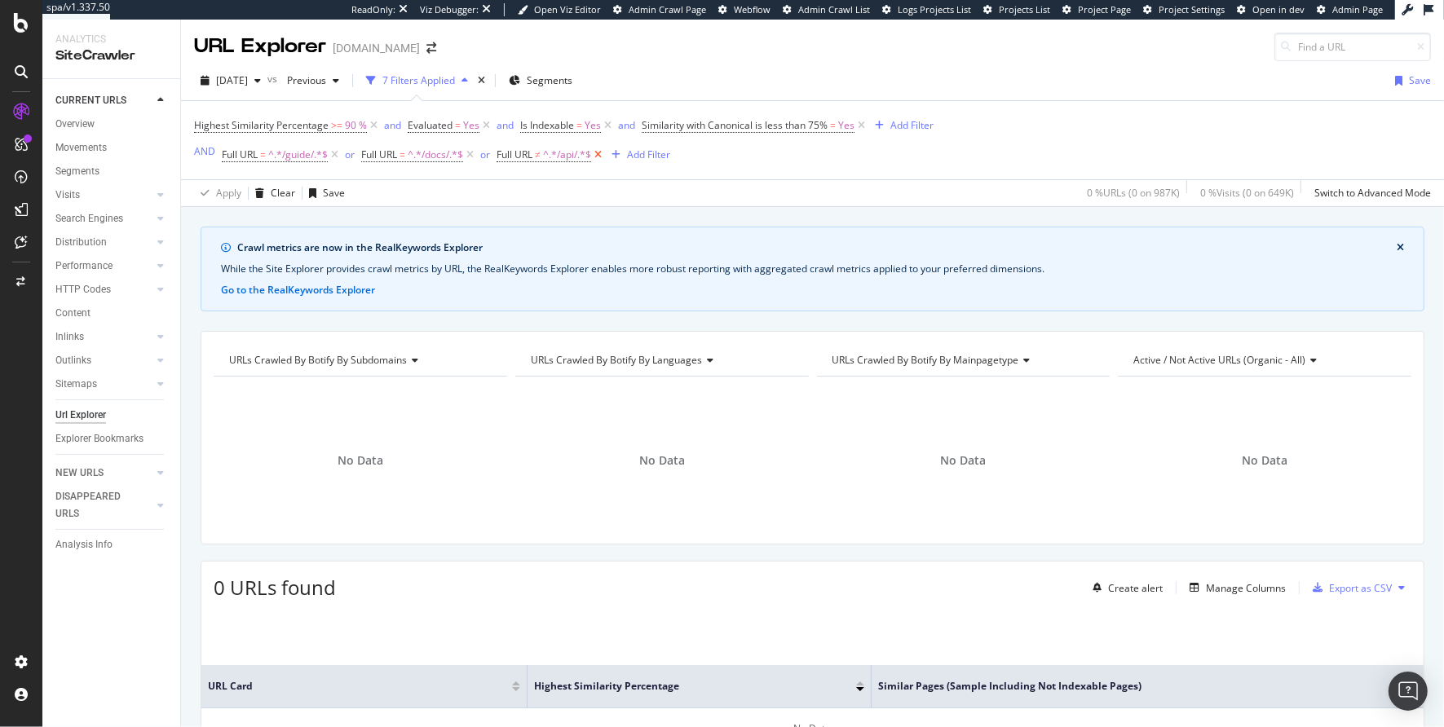 The height and width of the screenshot is (727, 1444). I want to click on a: Inlinks, so click(104, 337).